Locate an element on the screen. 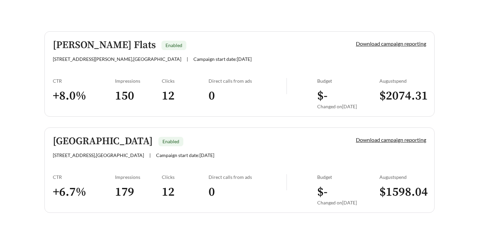 This screenshot has height=233, width=479. h3: 150 is located at coordinates (138, 96).